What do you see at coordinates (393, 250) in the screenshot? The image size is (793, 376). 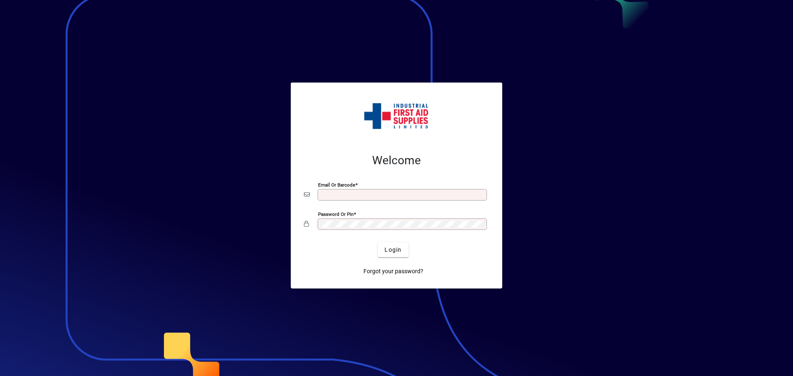 I see `button: Login` at bounding box center [393, 250].